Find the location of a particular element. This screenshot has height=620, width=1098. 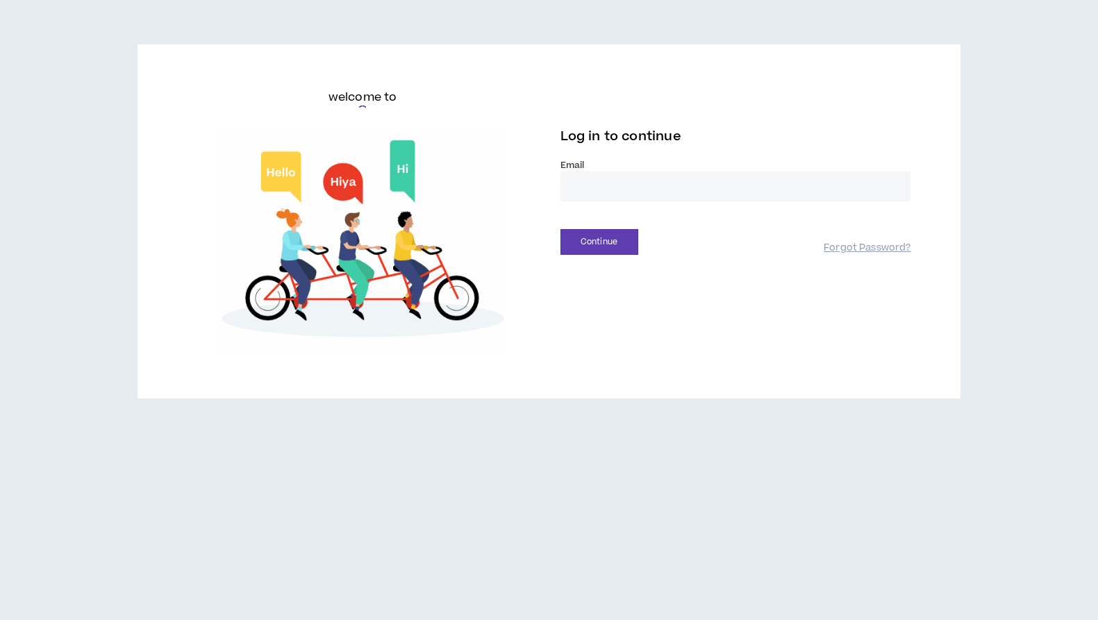

h6: welcome to is located at coordinates (362, 97).